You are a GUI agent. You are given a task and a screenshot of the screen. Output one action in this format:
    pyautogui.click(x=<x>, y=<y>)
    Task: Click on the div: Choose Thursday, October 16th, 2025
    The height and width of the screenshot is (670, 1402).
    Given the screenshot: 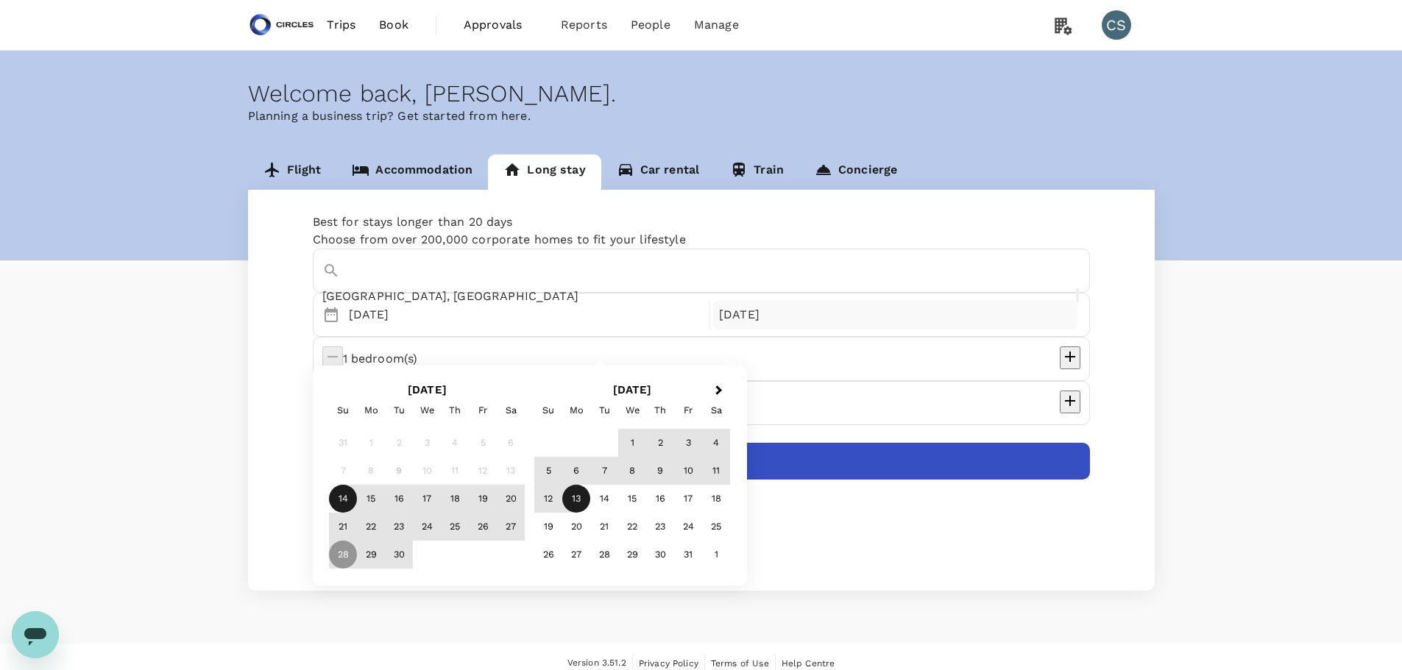 What is the action you would take?
    pyautogui.click(x=660, y=499)
    